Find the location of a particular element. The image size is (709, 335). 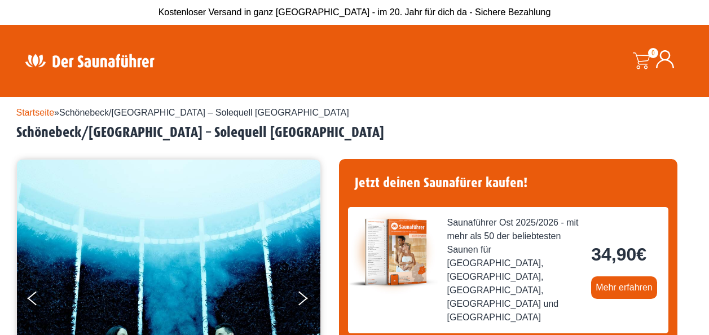

img: der-saunafuehrer-2025-ost.jpg is located at coordinates (393, 252).